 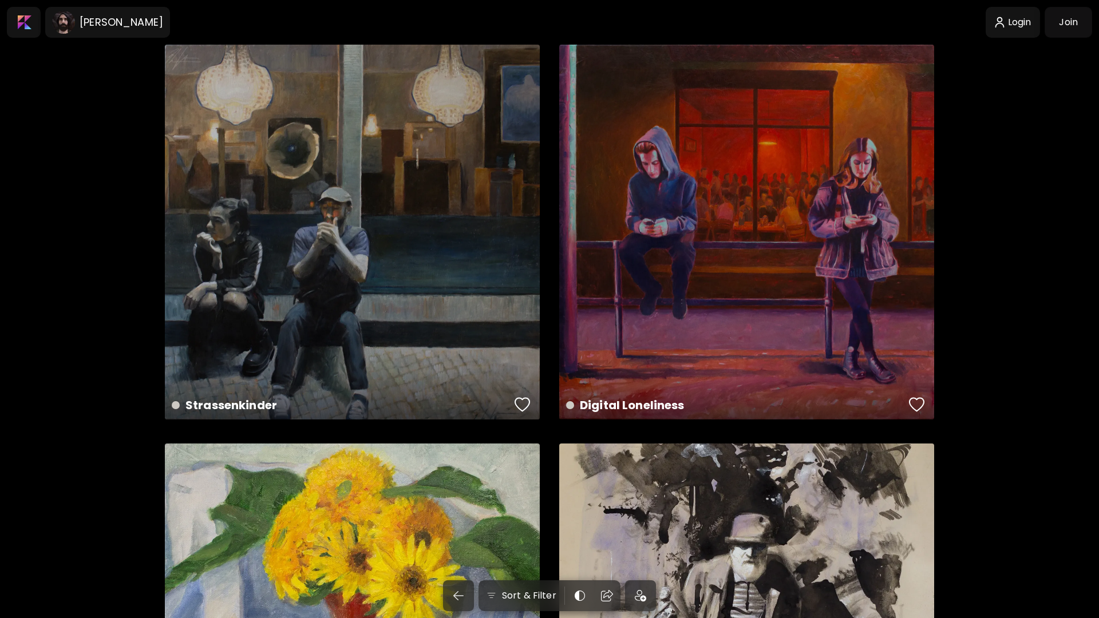 I want to click on a: Strassenkinderfavoriteshttps://cdn.kaleido.art/CDN/Artwork/176127/Primary/medium.webp?updated=780899, so click(x=352, y=232).